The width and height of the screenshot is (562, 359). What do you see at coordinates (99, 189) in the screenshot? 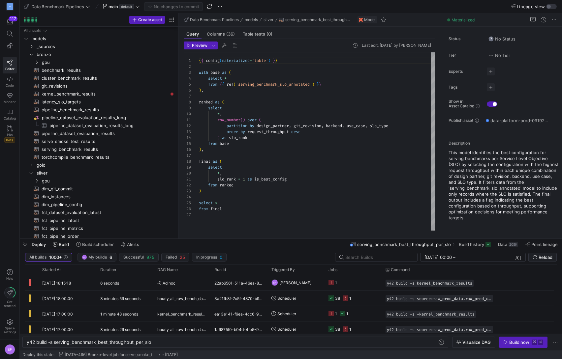
I see `a: dim_git_commit​​​​​​​​​​` at bounding box center [99, 189].